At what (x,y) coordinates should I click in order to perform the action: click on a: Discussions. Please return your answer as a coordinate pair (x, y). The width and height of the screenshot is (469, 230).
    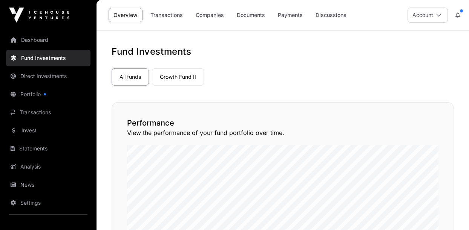
    Looking at the image, I should click on (331, 15).